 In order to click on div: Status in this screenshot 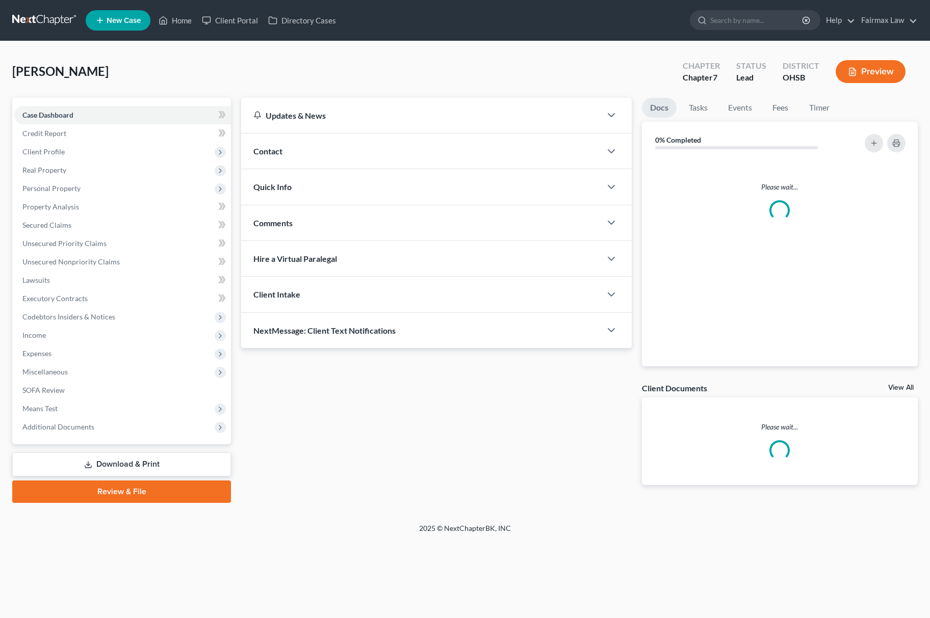, I will do `click(751, 66)`.